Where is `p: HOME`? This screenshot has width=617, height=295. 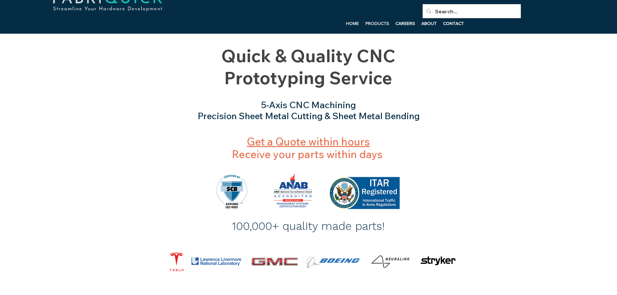
p: HOME is located at coordinates (352, 23).